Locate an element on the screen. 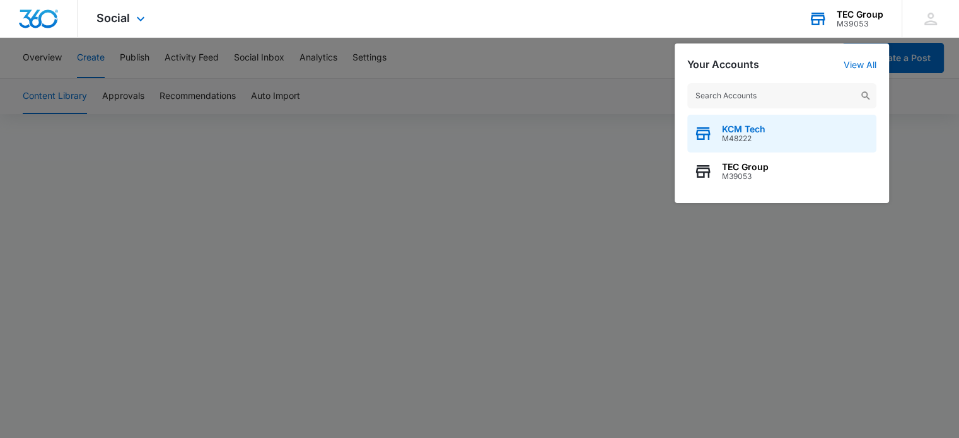  span: Social is located at coordinates (113, 18).